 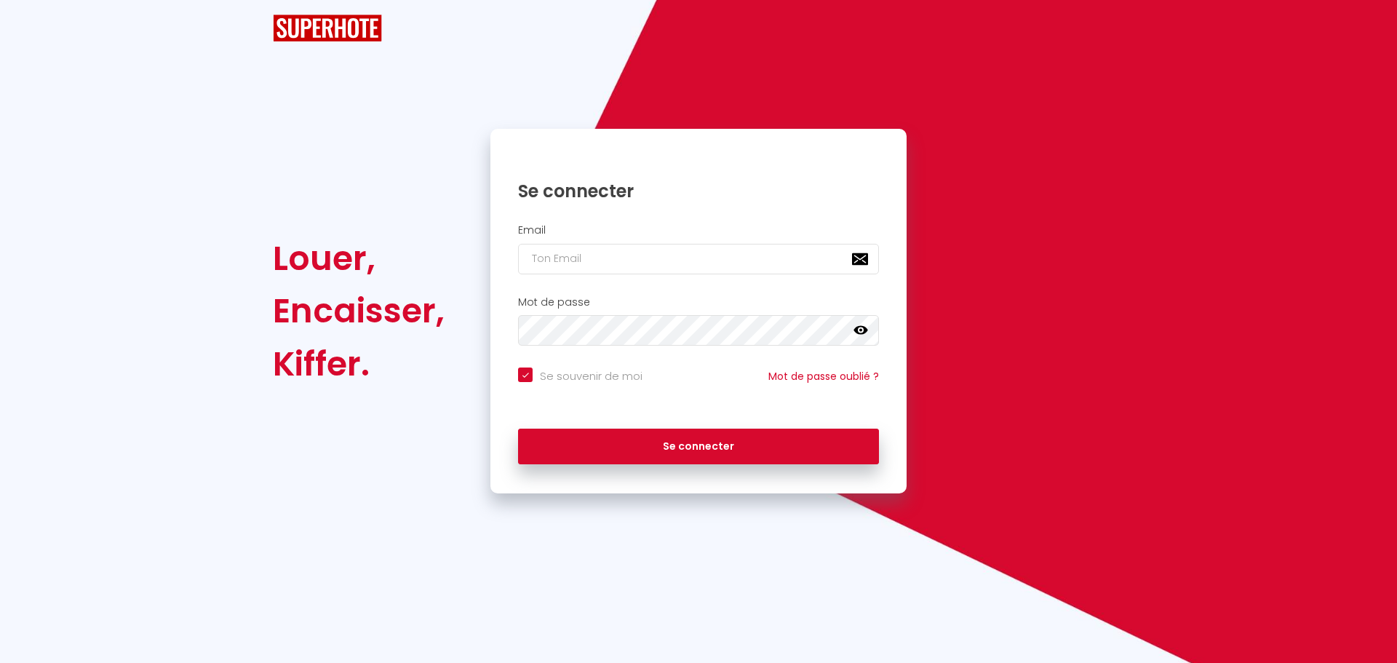 What do you see at coordinates (823, 376) in the screenshot?
I see `a: Mot de passe oublié ?` at bounding box center [823, 376].